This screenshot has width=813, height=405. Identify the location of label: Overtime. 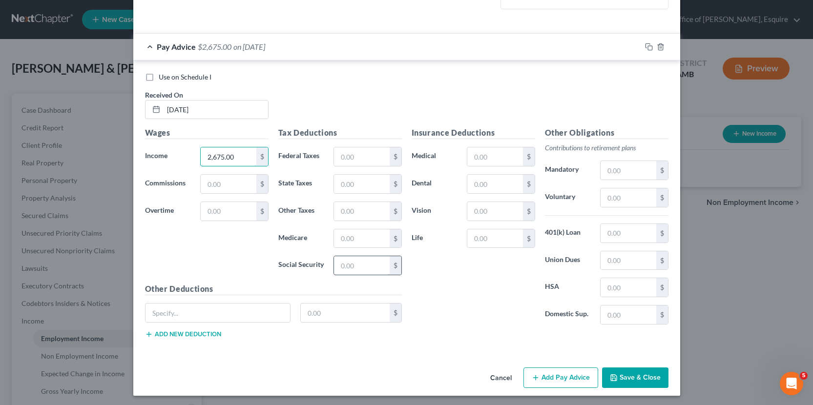
(168, 211).